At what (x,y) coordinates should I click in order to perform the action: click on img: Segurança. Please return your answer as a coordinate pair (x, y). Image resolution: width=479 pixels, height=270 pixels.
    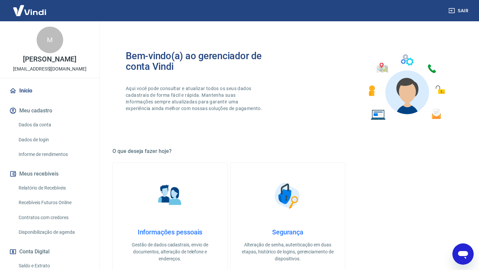
    Looking at the image, I should click on (288, 196).